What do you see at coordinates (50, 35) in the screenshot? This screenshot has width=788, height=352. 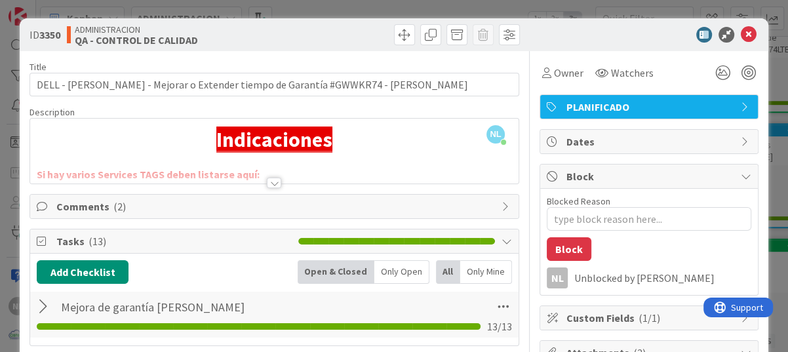 I see `b: 3350` at bounding box center [50, 35].